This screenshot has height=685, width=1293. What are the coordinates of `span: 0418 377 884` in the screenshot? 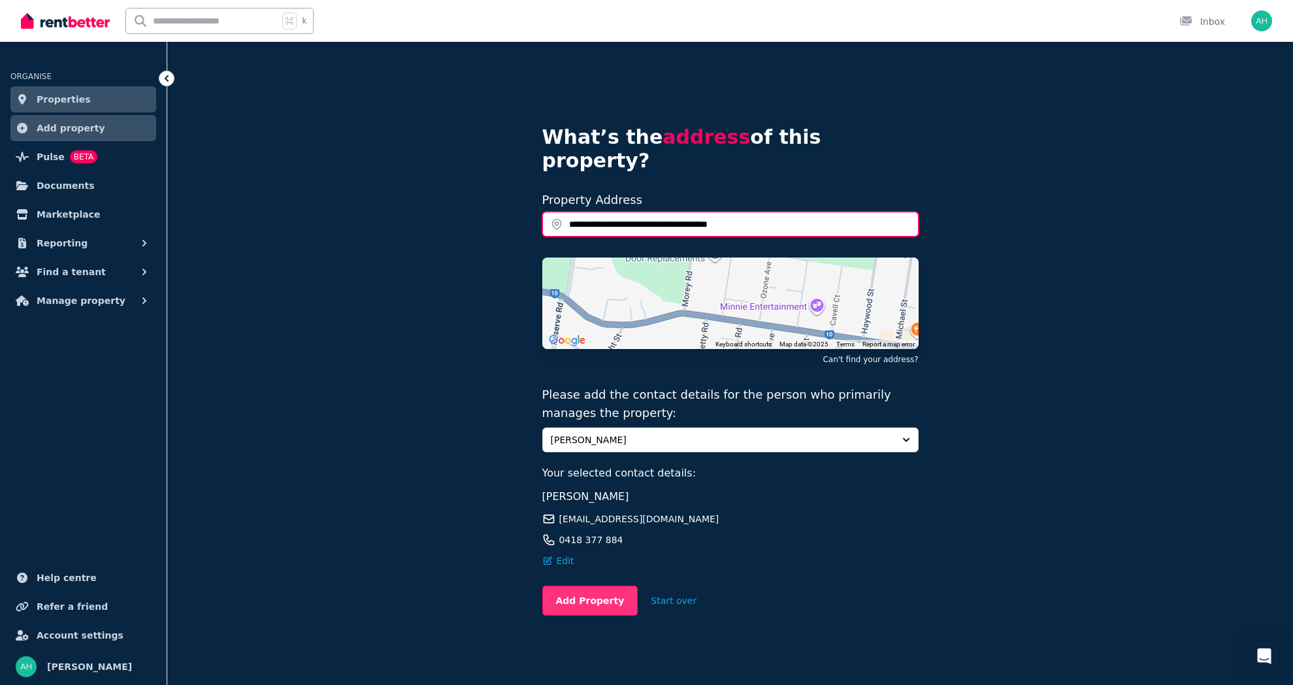 It's located at (591, 540).